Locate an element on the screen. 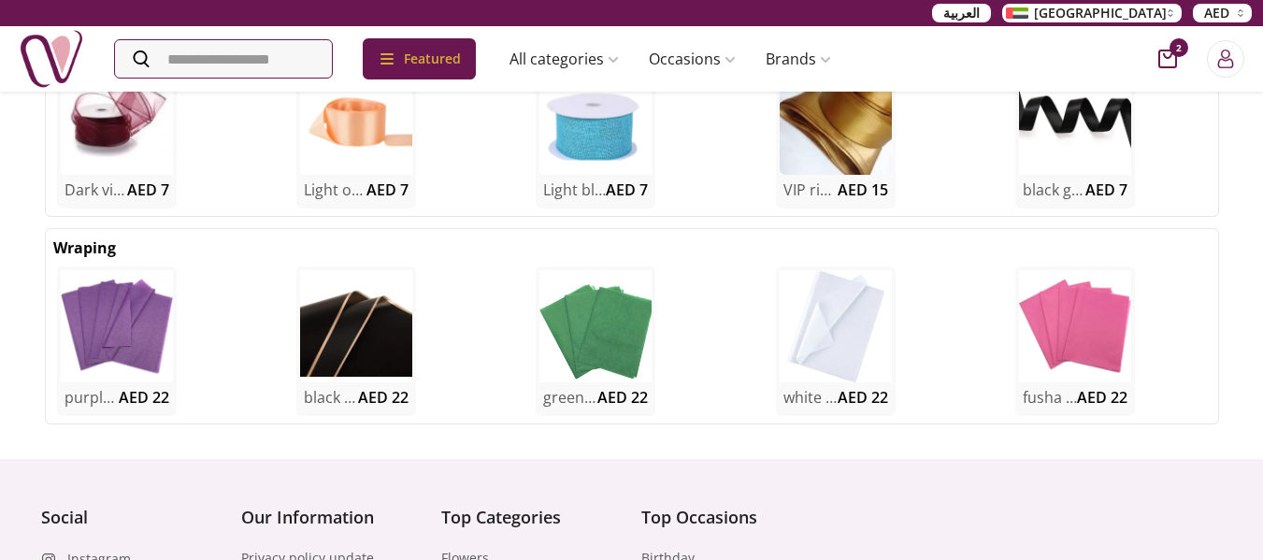 The width and height of the screenshot is (1263, 560). button: Login is located at coordinates (1225, 59).